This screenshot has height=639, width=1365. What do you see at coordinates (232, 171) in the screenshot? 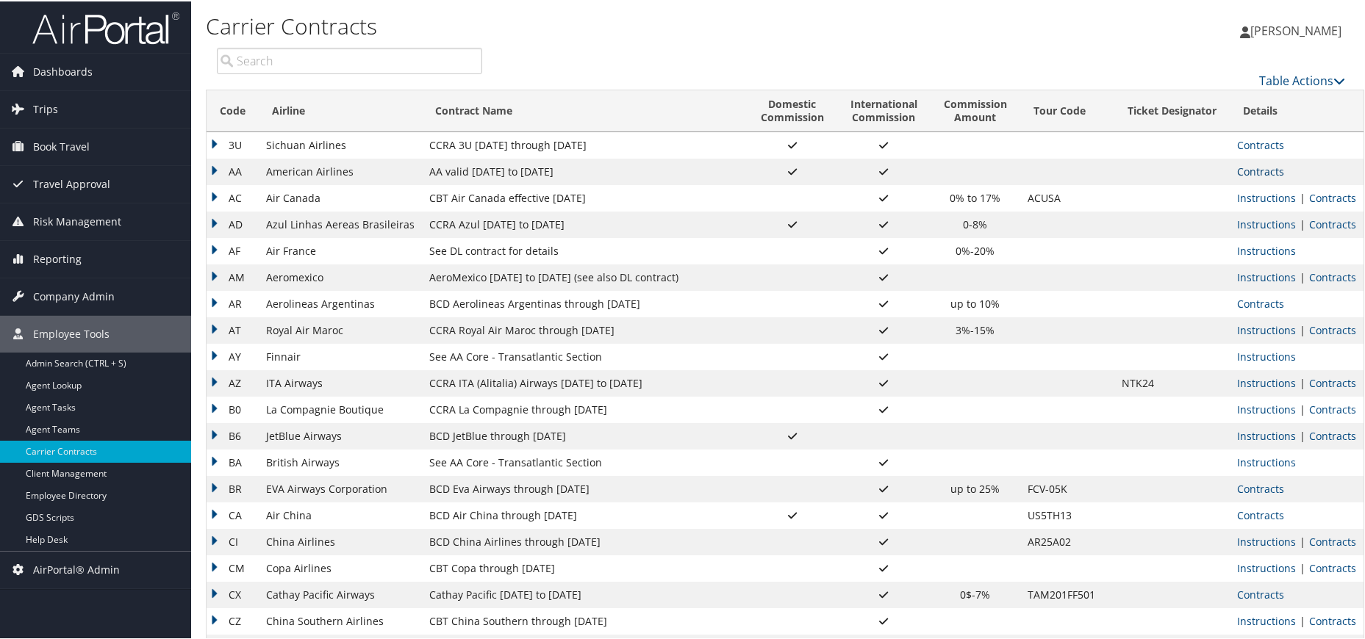
I see `td: AA` at bounding box center [232, 171].